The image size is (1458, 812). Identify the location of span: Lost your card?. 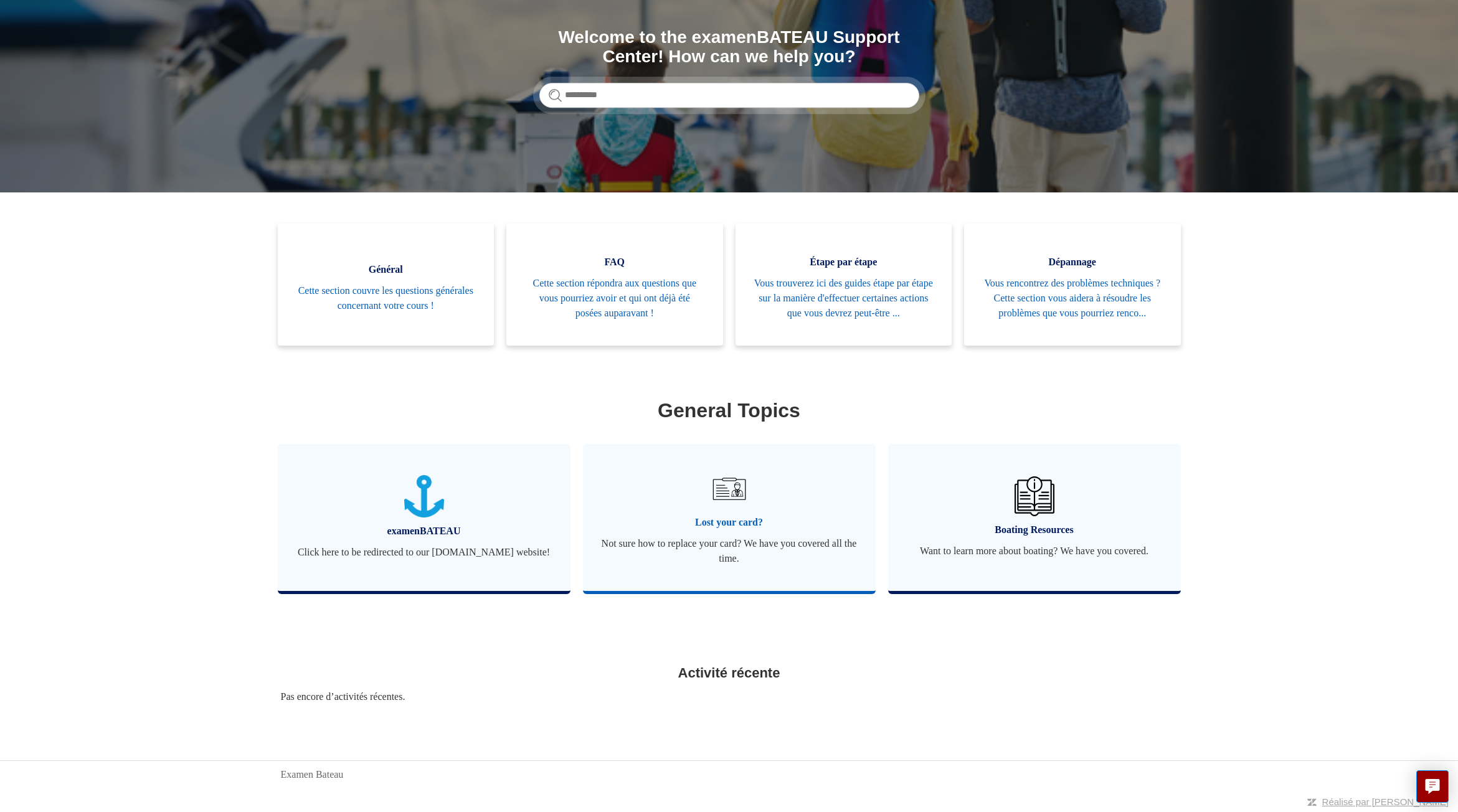
(729, 522).